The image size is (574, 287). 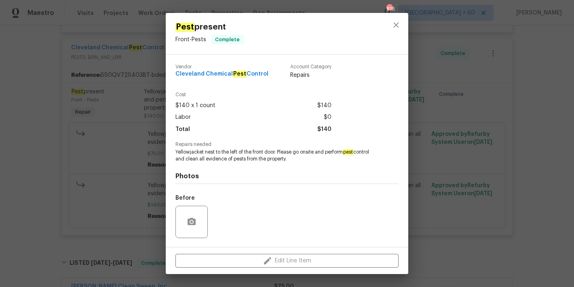 What do you see at coordinates (191, 40) in the screenshot?
I see `span: Front - Pests` at bounding box center [191, 40].